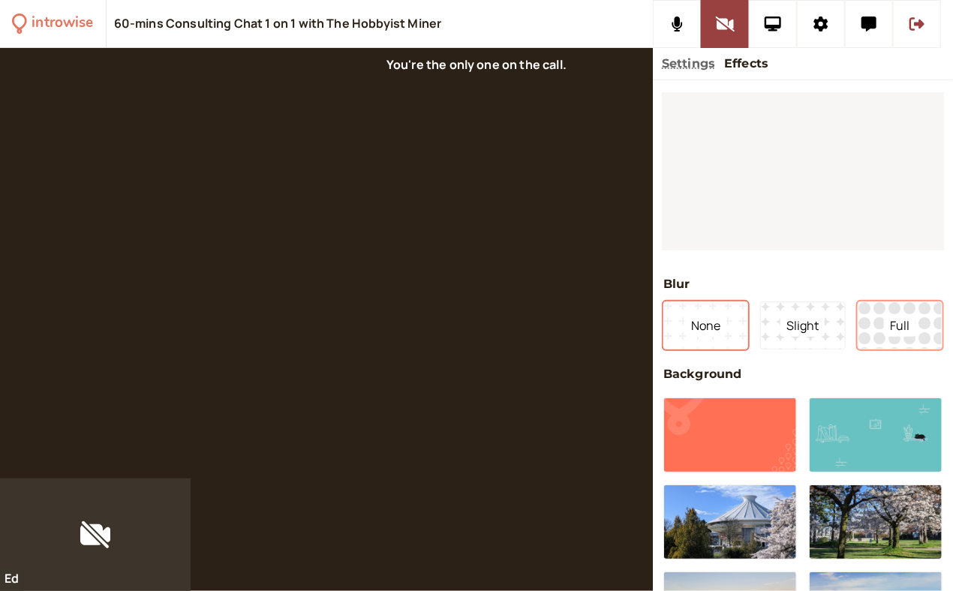 Image resolution: width=953 pixels, height=591 pixels. I want to click on button: Full, so click(900, 326).